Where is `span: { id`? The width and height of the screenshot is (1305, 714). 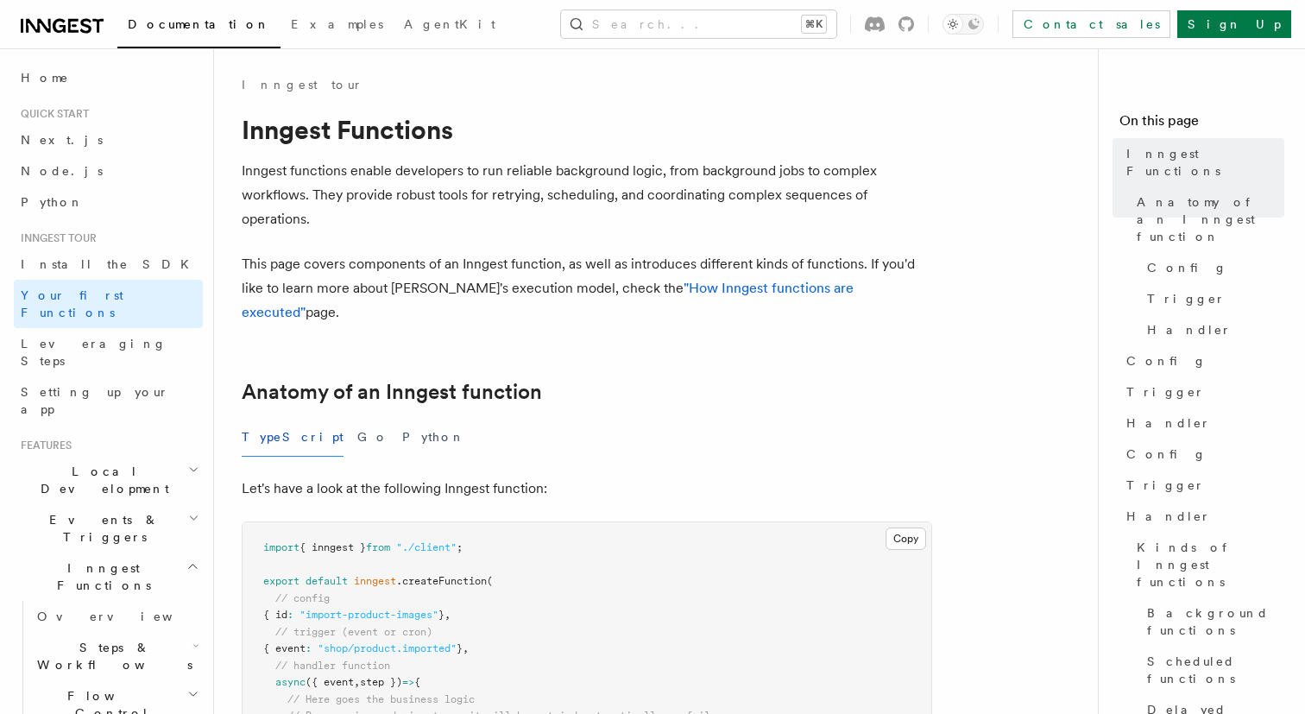 span: { id is located at coordinates (275, 615).